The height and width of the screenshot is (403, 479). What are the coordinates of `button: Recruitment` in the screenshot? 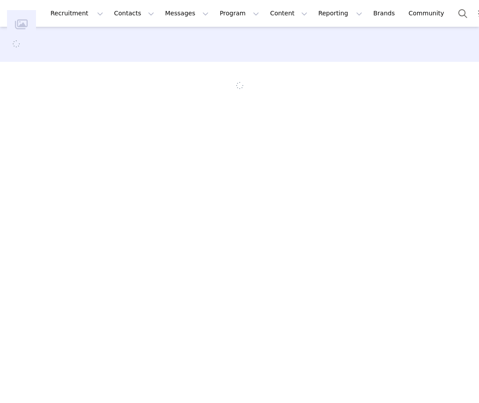 It's located at (77, 13).